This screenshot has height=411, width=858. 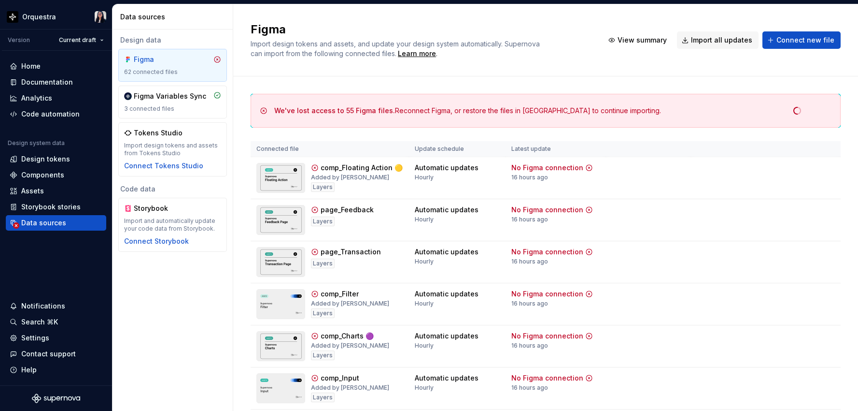 What do you see at coordinates (421, 29) in the screenshot?
I see `h2: Figma` at bounding box center [421, 29].